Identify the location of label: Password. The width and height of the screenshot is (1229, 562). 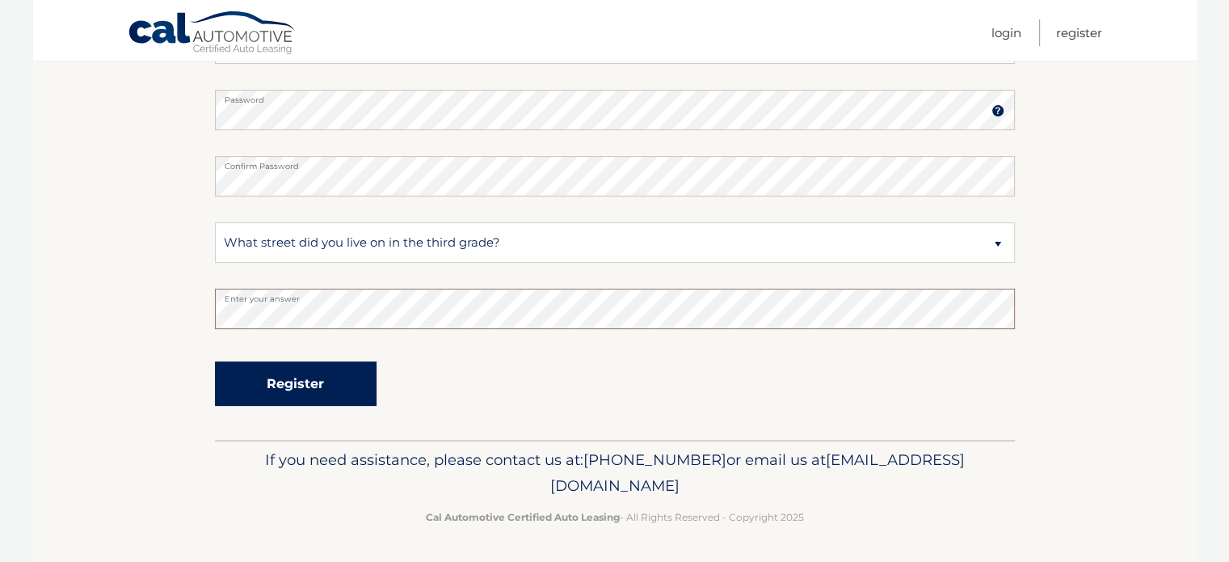
(615, 96).